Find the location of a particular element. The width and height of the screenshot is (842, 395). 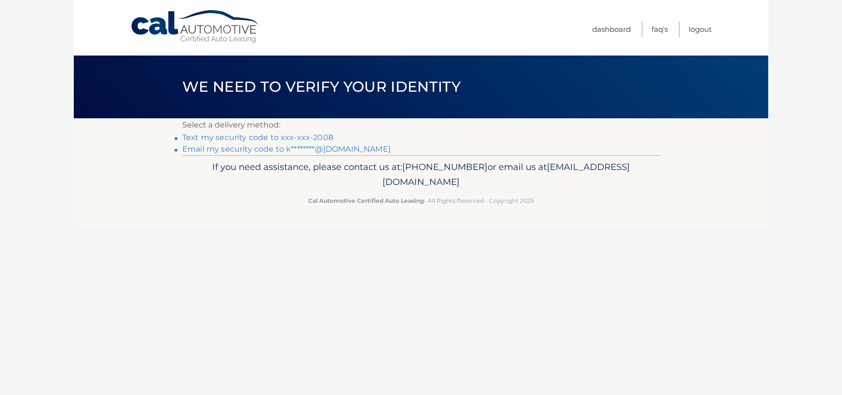

p: - All Rights Reserved - Copyright 2025 is located at coordinates (421, 200).